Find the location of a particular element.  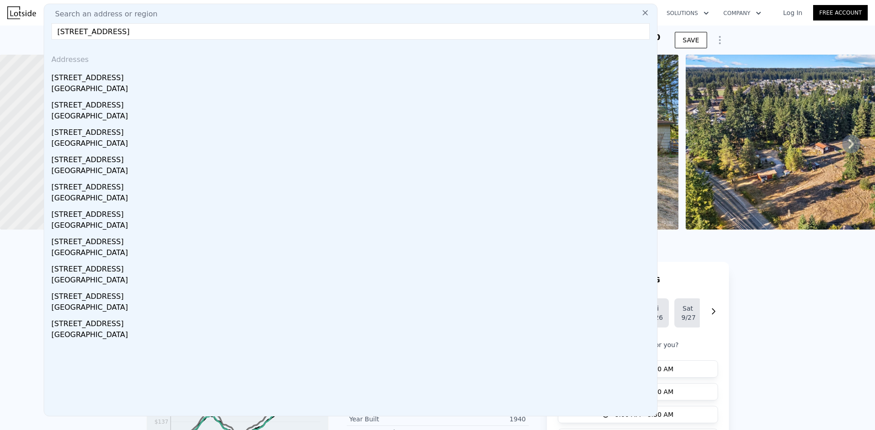

button: Sat9/27 is located at coordinates (688, 313).